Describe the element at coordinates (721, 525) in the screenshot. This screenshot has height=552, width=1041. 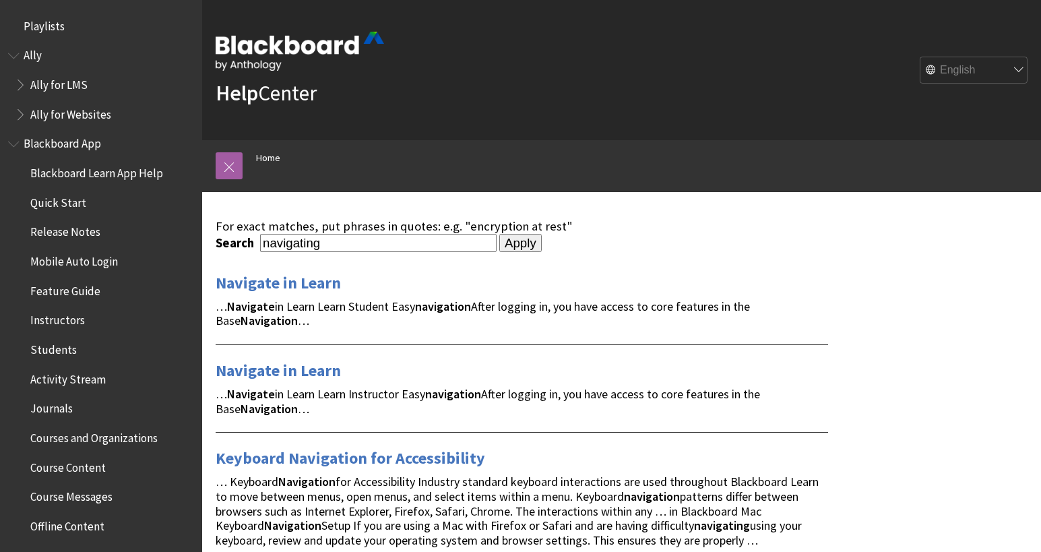
I see `strong: navigating` at that location.